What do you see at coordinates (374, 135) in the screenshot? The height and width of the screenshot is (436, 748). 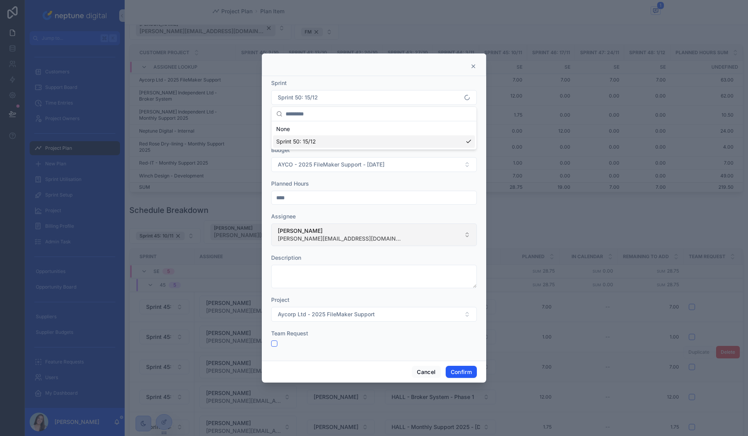 I see `div: Suggestions` at bounding box center [374, 135].